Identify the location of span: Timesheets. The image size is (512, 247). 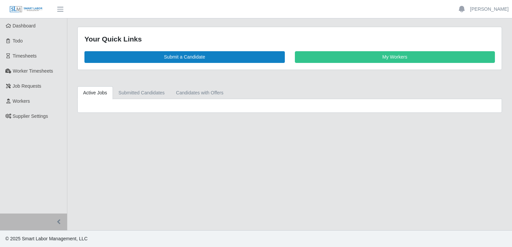
(25, 56).